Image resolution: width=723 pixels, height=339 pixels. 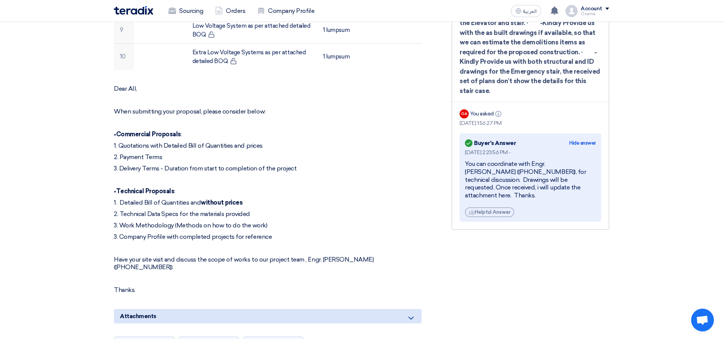 I want to click on p: 2. Payment Terms, so click(x=268, y=157).